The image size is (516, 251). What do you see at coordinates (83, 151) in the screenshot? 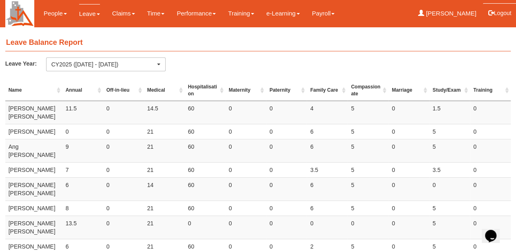
I see `td: 9` at bounding box center [83, 151].